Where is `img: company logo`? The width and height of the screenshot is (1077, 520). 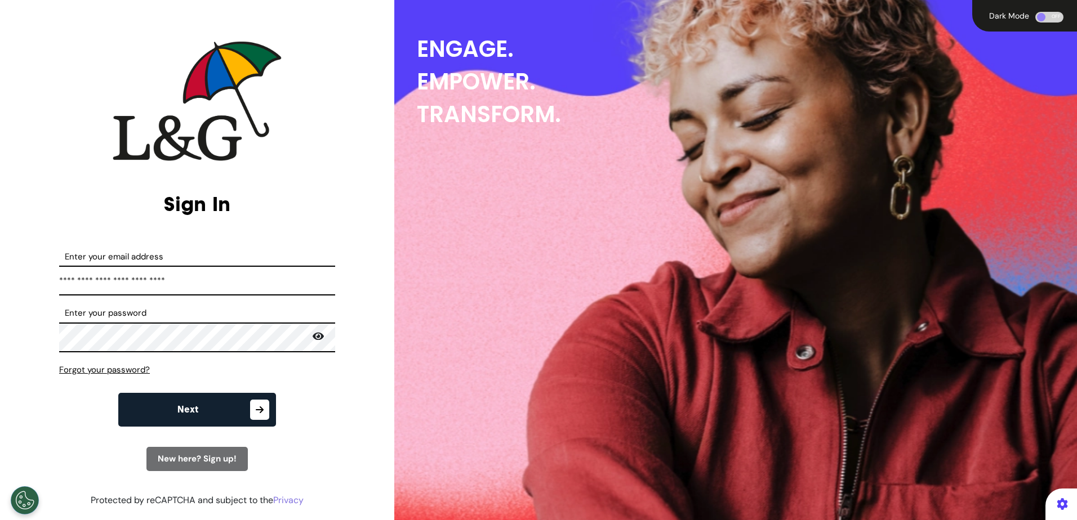
img: company logo is located at coordinates (197, 101).